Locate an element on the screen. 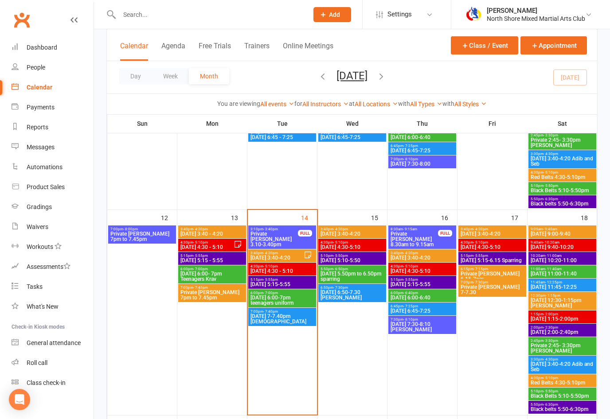  a: All Types is located at coordinates (426, 104).